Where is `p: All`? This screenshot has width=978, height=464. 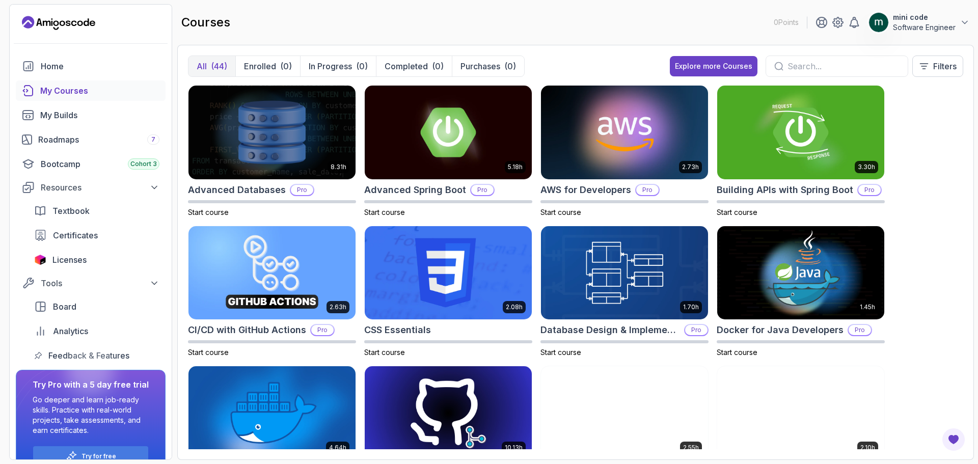
p: All is located at coordinates (202, 66).